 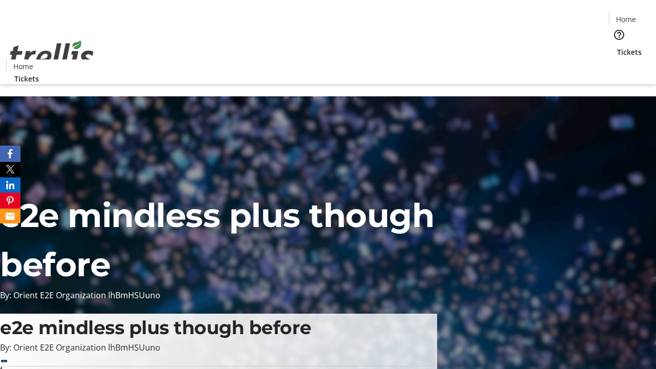 I want to click on img: Orient E2E Organization lhBmHSUuno's Logo, so click(x=52, y=55).